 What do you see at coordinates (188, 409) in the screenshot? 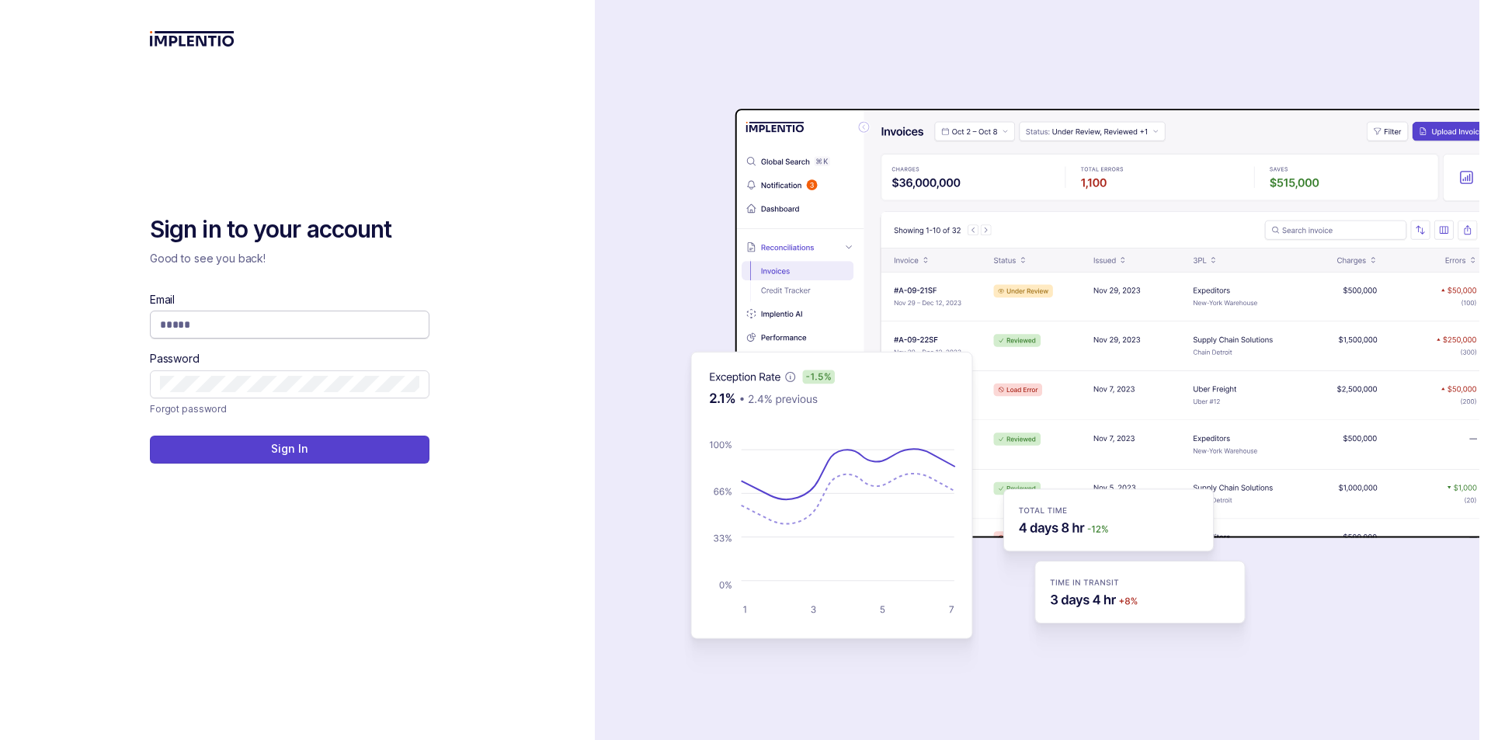
I see `p: Forgot password` at bounding box center [188, 409].